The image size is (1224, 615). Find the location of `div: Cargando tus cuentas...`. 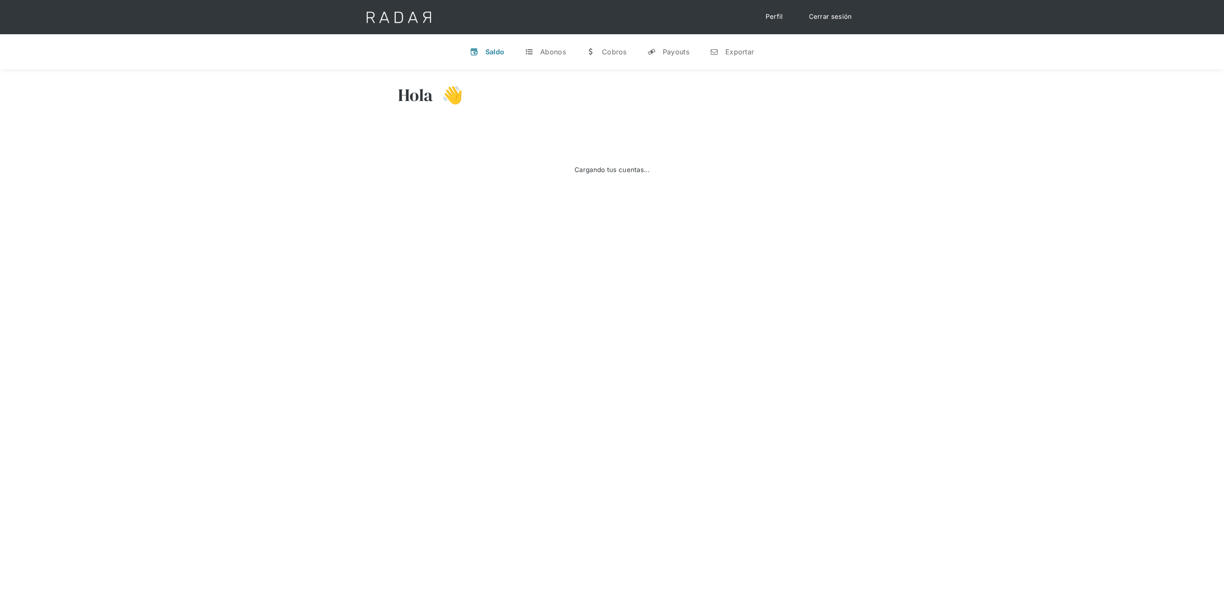

div: Cargando tus cuentas... is located at coordinates (612, 170).